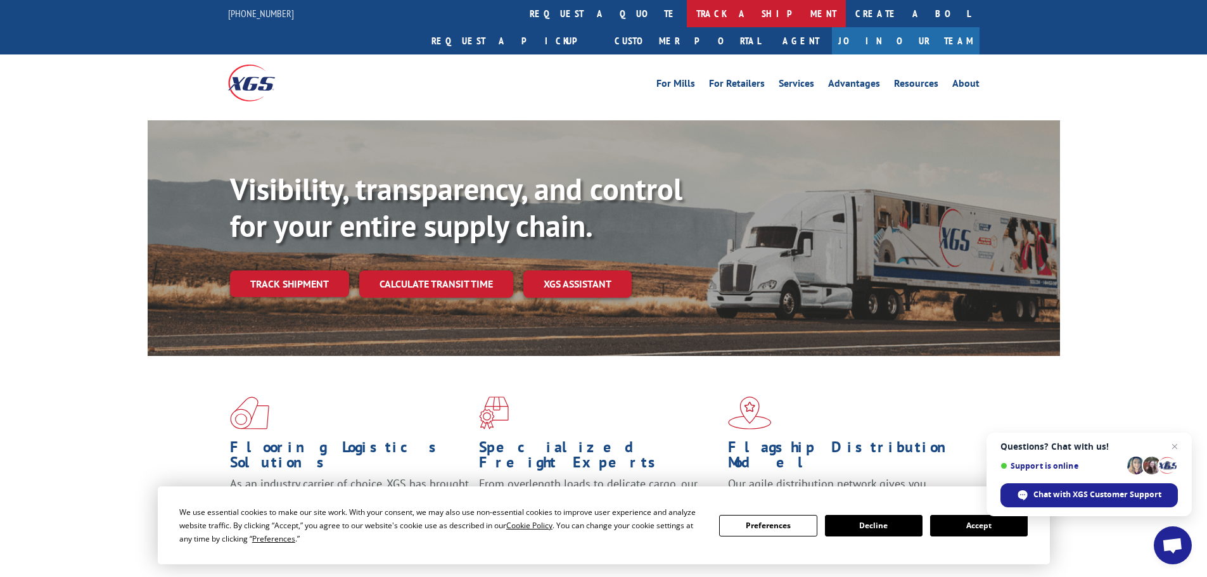 The height and width of the screenshot is (577, 1207). What do you see at coordinates (1173, 546) in the screenshot?
I see `div: Open chat` at bounding box center [1173, 546].